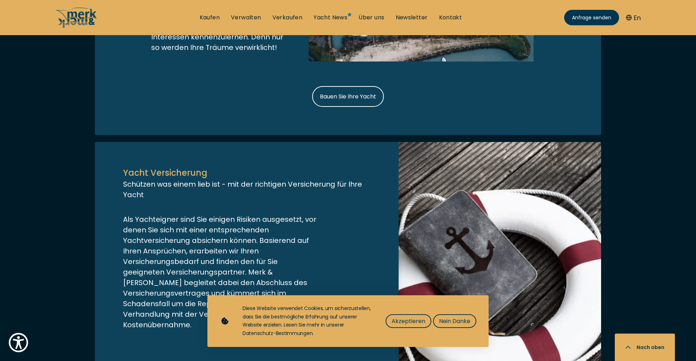  I want to click on a: Verkaufen, so click(288, 18).